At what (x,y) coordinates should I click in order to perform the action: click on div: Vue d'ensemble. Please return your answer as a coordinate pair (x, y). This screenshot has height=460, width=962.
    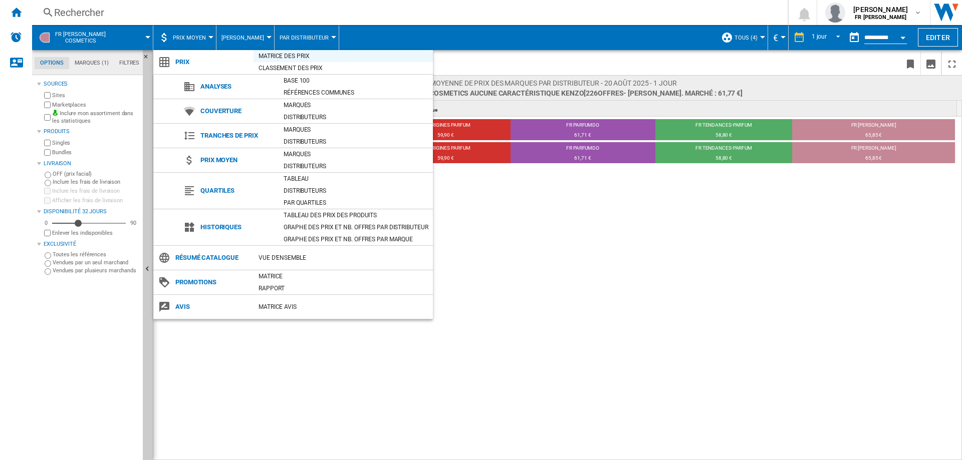
    Looking at the image, I should click on (343, 258).